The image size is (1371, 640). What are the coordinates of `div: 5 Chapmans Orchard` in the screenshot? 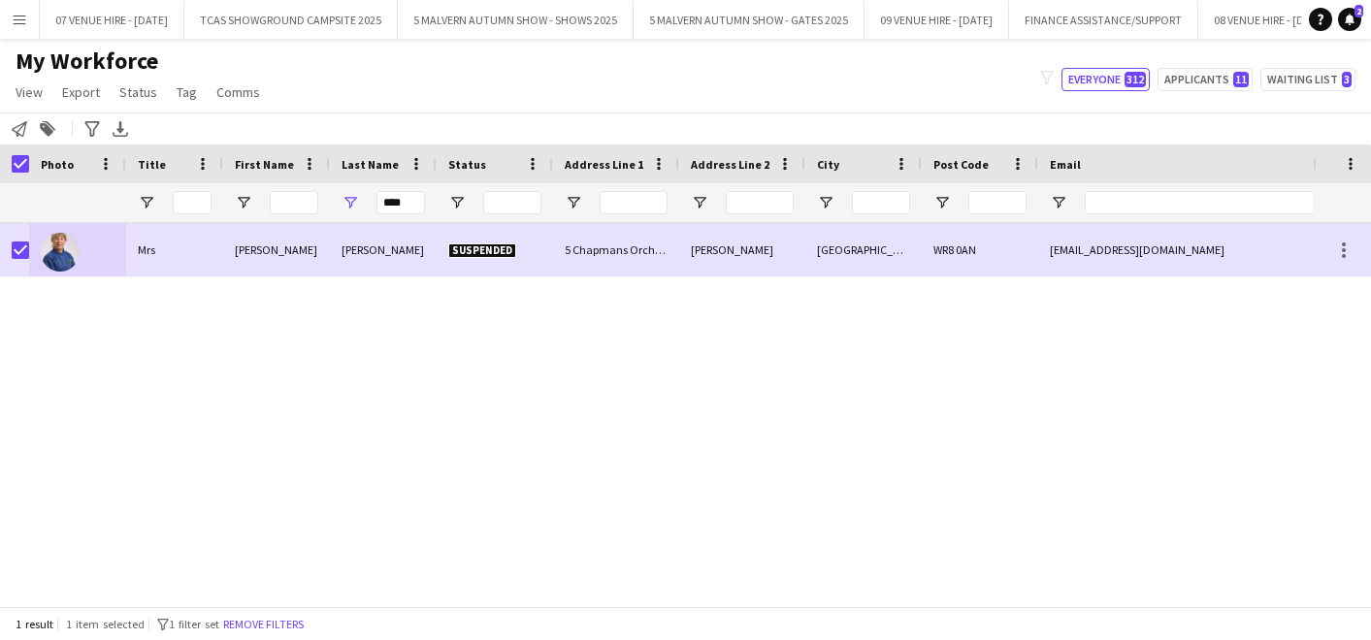 It's located at (616, 249).